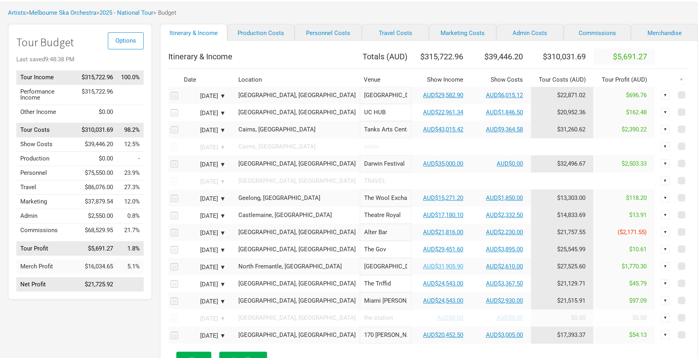 The image size is (698, 358). What do you see at coordinates (130, 78) in the screenshot?
I see `td: Tour Income as % of Tour Income` at bounding box center [130, 78].